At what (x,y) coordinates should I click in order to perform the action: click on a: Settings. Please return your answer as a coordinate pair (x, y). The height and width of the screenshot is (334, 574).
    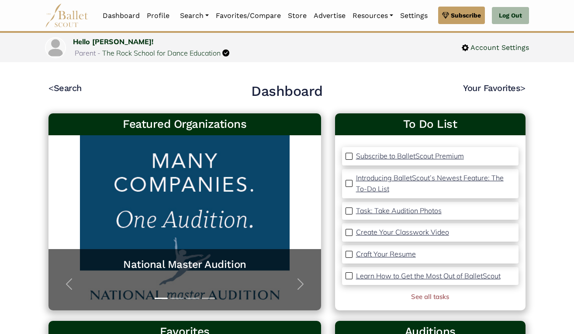
    Looking at the image, I should click on (414, 16).